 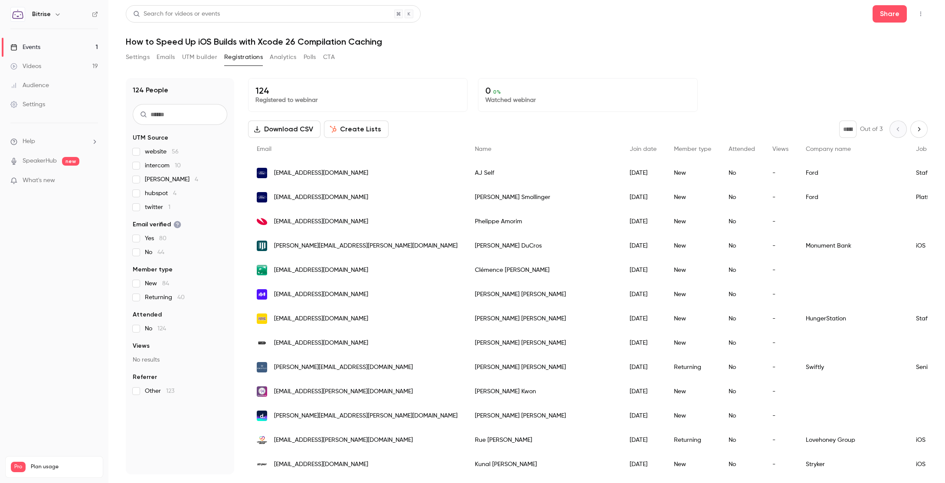 I want to click on span: website, so click(x=162, y=152).